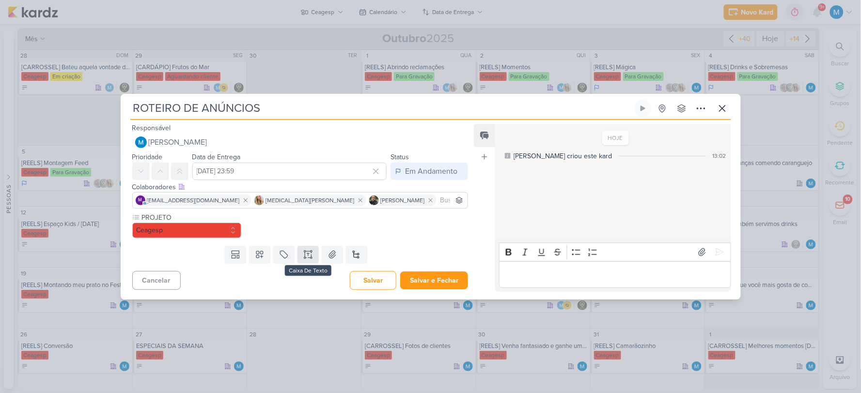 The width and height of the screenshot is (861, 393). Describe the element at coordinates (141, 142) in the screenshot. I see `img: MARIANA MIRANDA` at that location.